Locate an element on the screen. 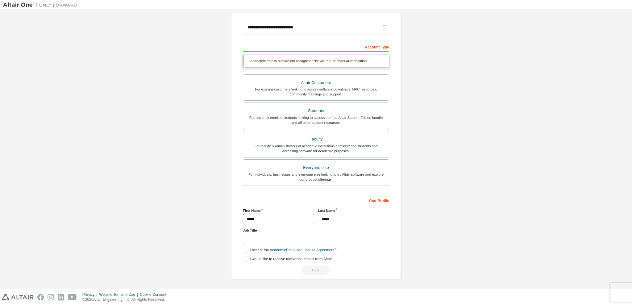 The image size is (632, 306). a: Academic End-User License Agreement is located at coordinates (302, 250).